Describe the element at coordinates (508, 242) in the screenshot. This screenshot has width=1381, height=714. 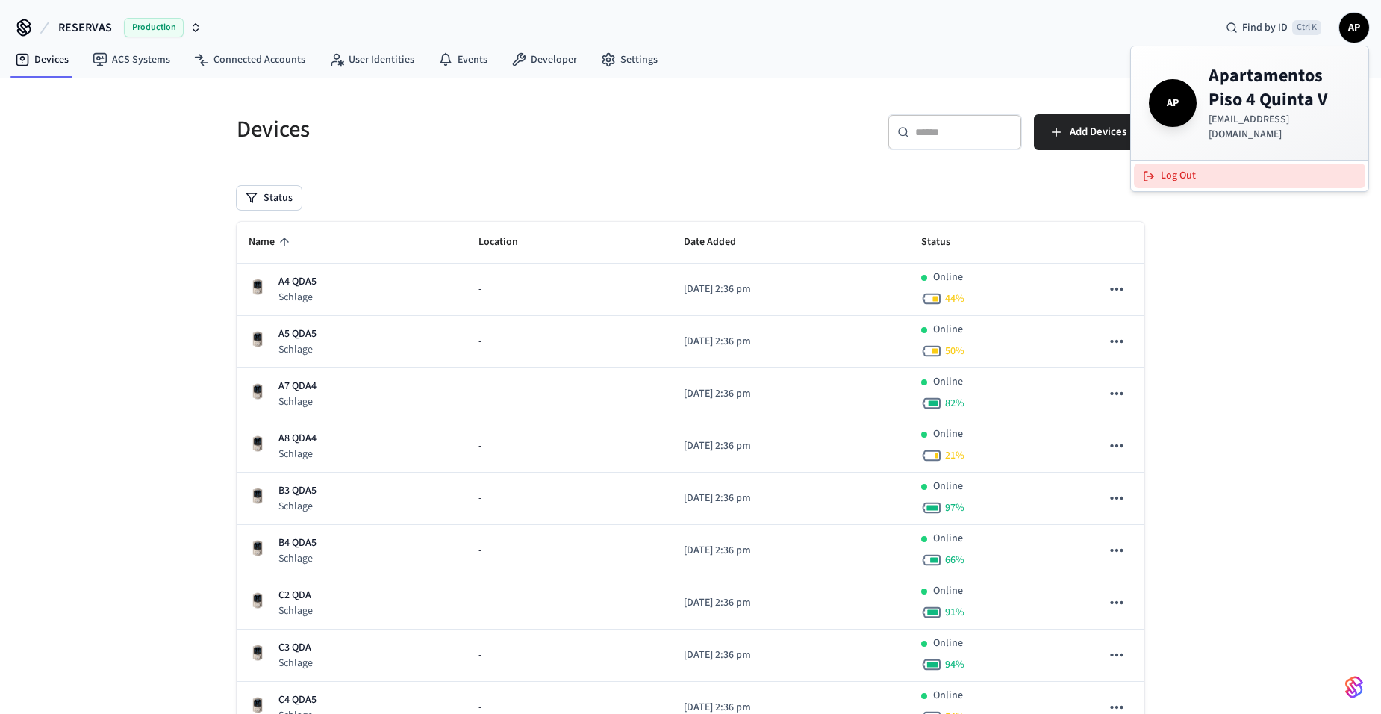
I see `span: Location` at that location.